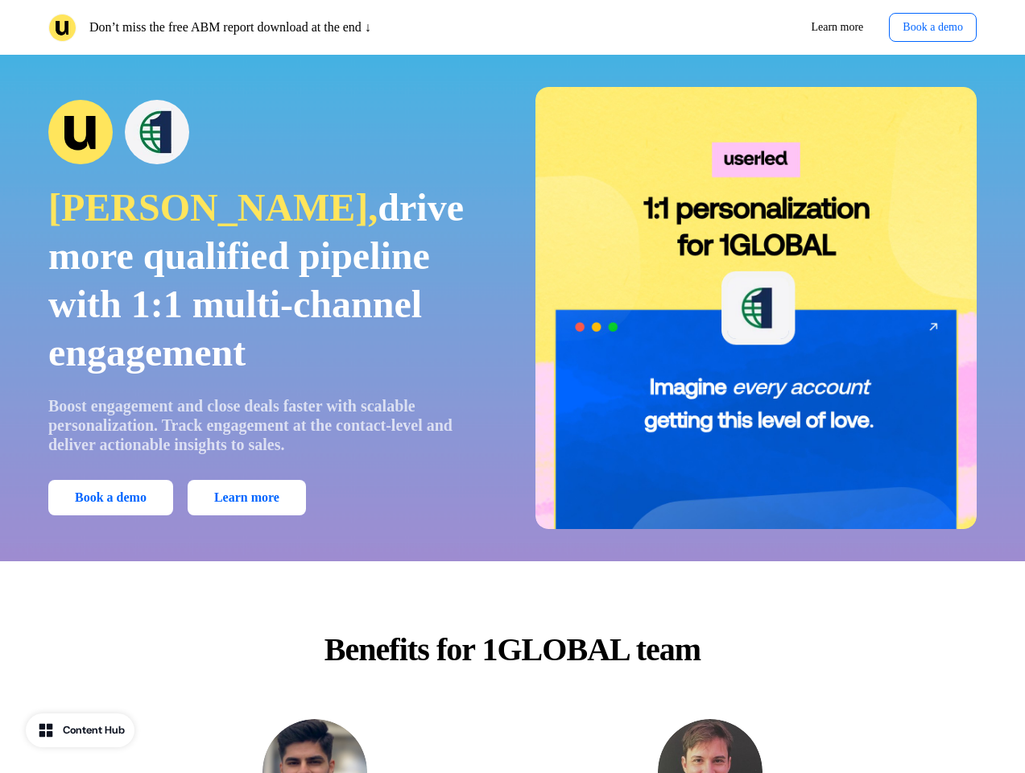 This screenshot has width=1025, height=773. What do you see at coordinates (93, 730) in the screenshot?
I see `div: Content Hub` at bounding box center [93, 730].